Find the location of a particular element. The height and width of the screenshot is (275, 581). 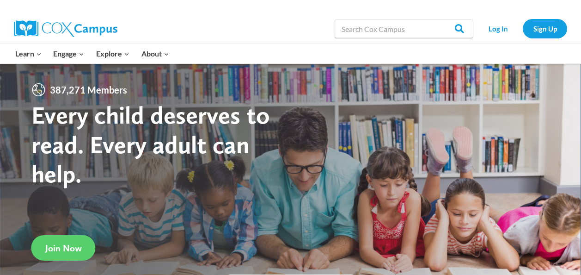

span: Join Now is located at coordinates (63, 248).